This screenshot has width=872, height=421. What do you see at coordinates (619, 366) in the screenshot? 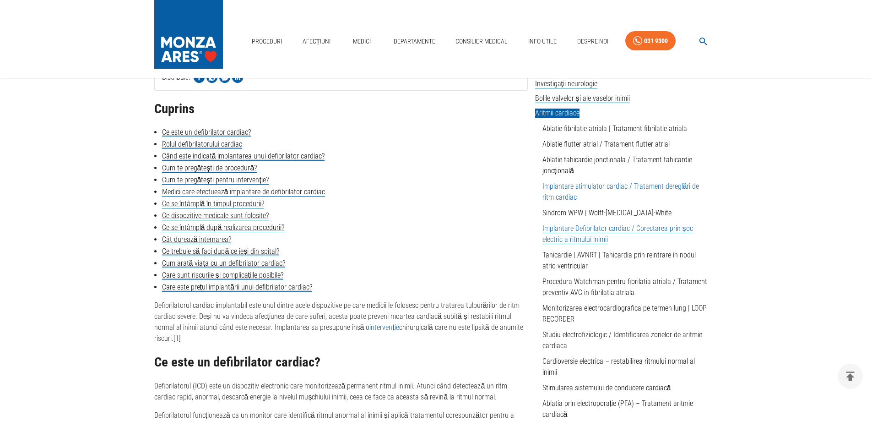
I see `a: Cardioversie electrica – restabilirea ritmului normal al inimii` at bounding box center [619, 366].